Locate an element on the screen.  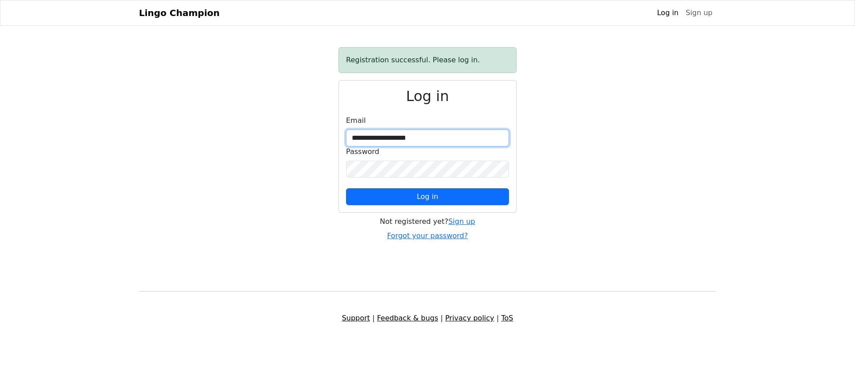
div: Registration successful. Please log in. is located at coordinates (428, 60).